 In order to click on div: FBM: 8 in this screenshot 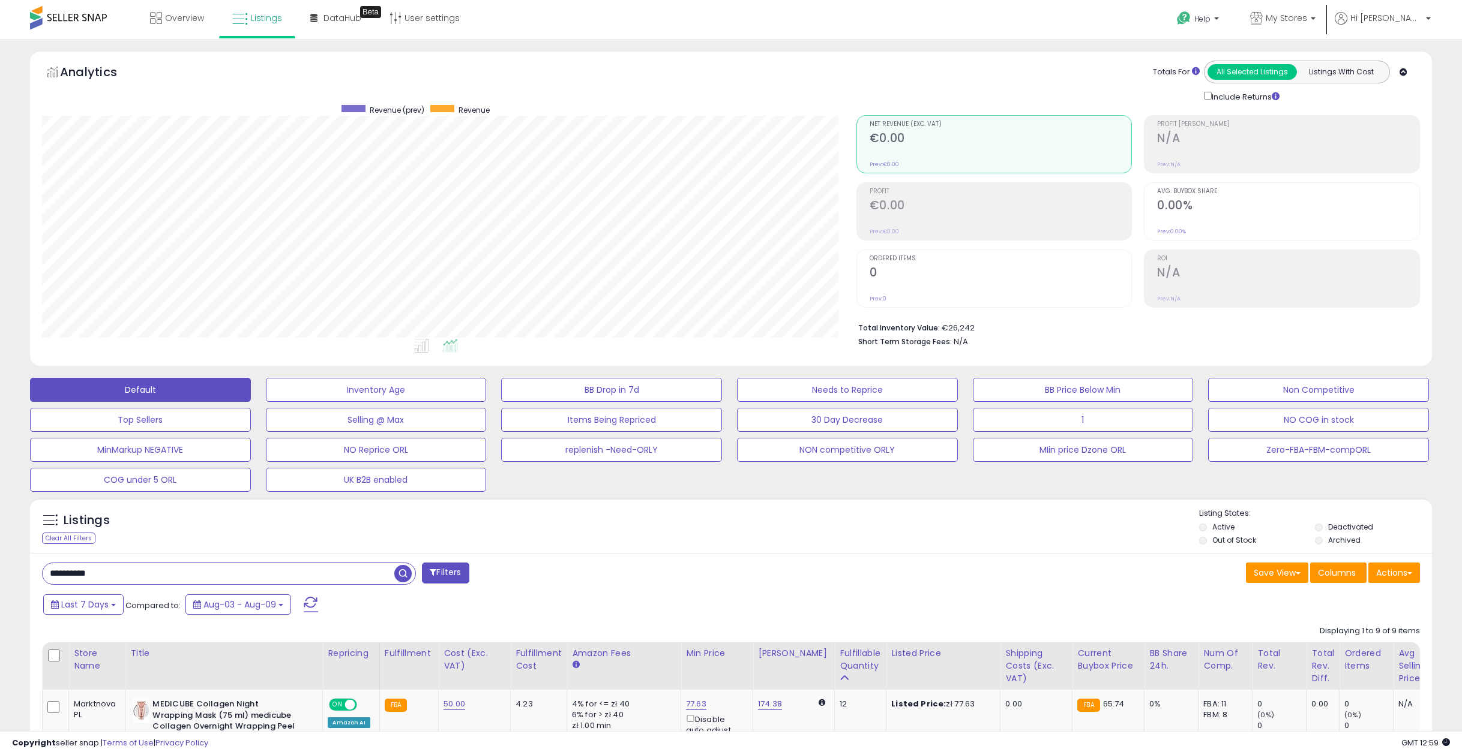, I will do `click(1223, 715)`.